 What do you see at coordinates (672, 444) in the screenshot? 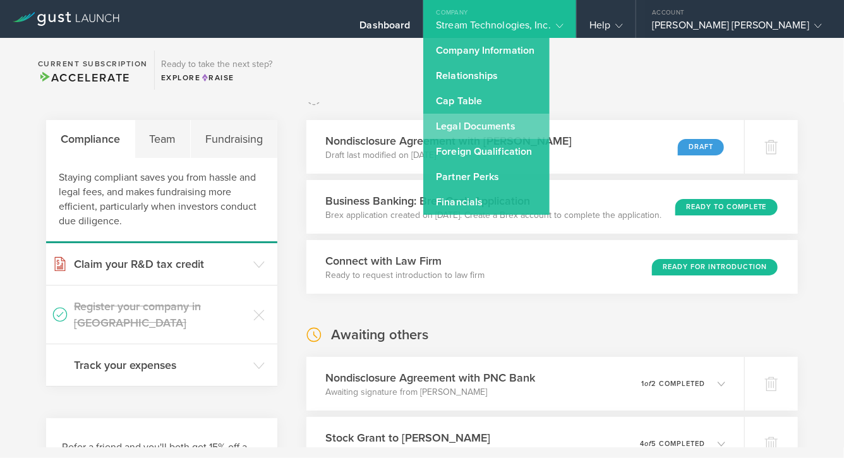
I see `p: 4 5 completed` at bounding box center [672, 444].